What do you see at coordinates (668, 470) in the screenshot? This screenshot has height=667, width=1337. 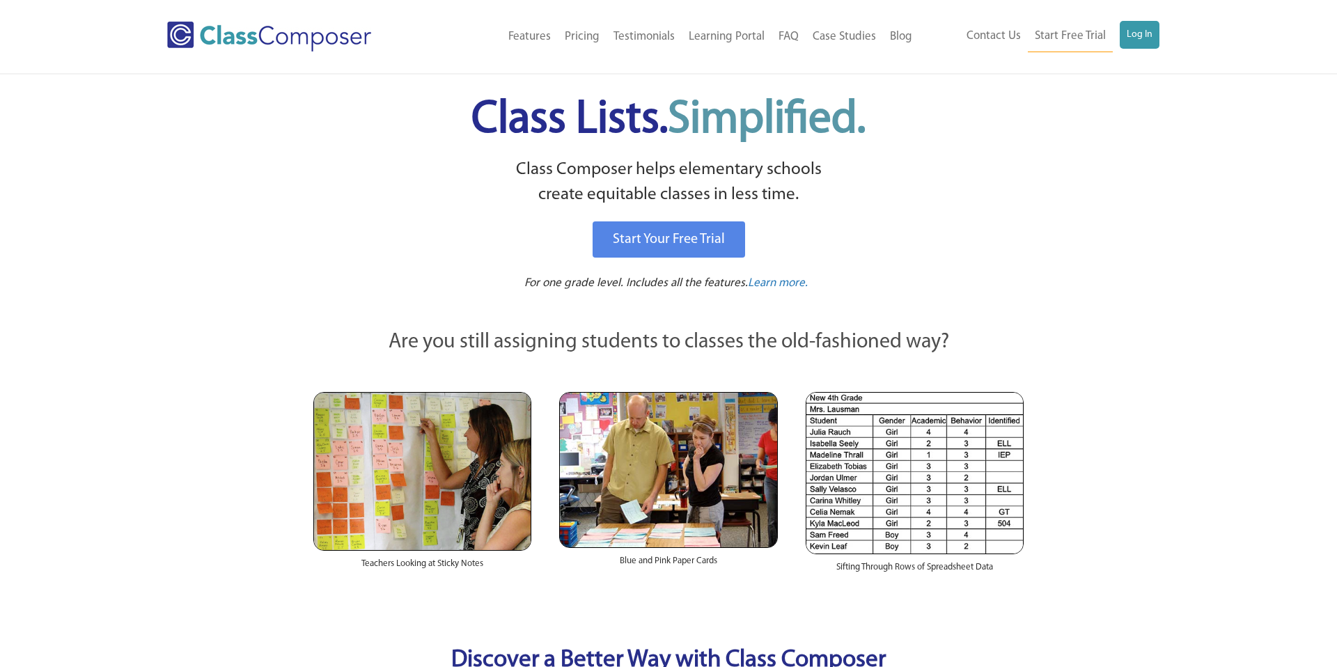 I see `img: Blue and Pink Paper Cards` at bounding box center [668, 470].